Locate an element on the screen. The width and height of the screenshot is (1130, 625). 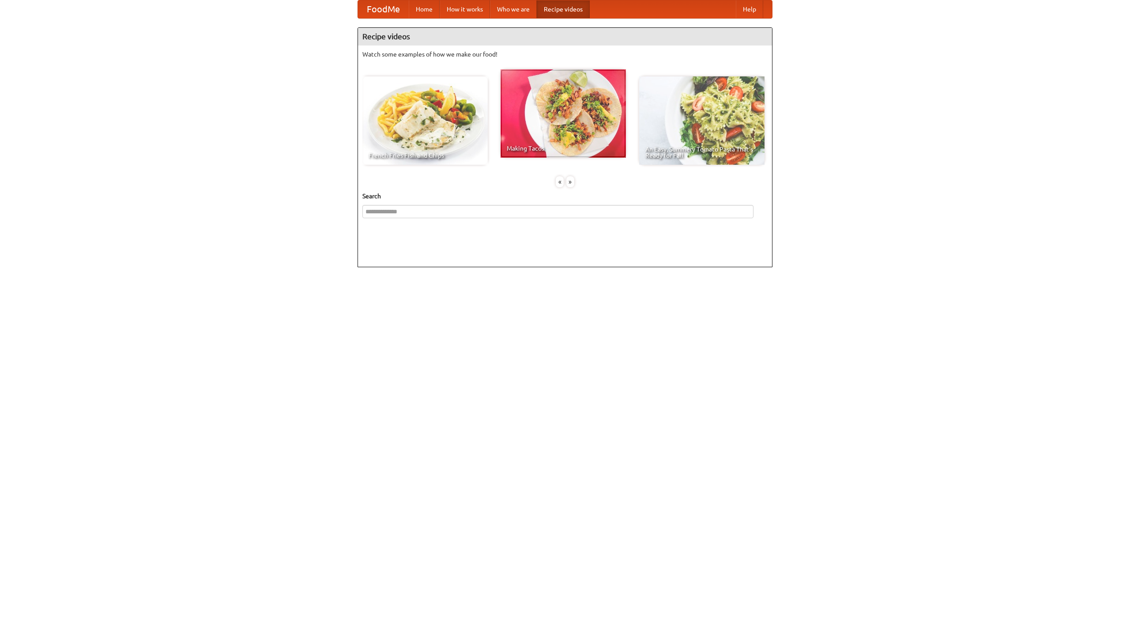
h5: Search is located at coordinates (565, 196).